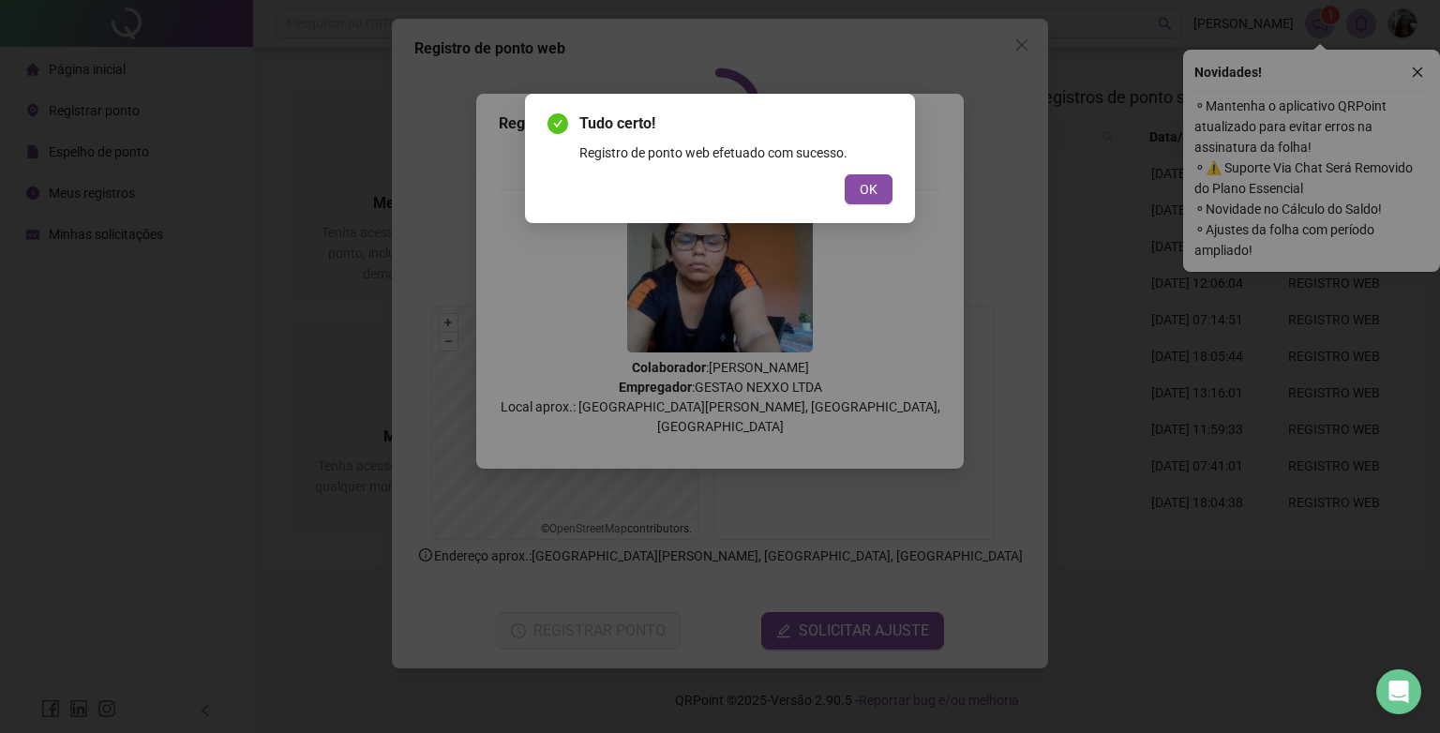 Image resolution: width=1440 pixels, height=733 pixels. Describe the element at coordinates (558, 124) in the screenshot. I see `span: check-circle` at that location.